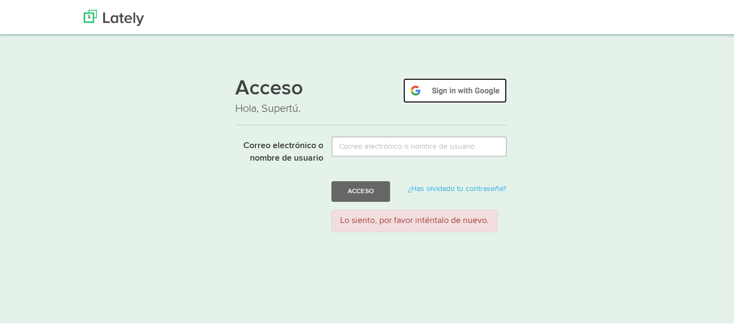  I want to click on font: Hola, Supertú., so click(268, 107).